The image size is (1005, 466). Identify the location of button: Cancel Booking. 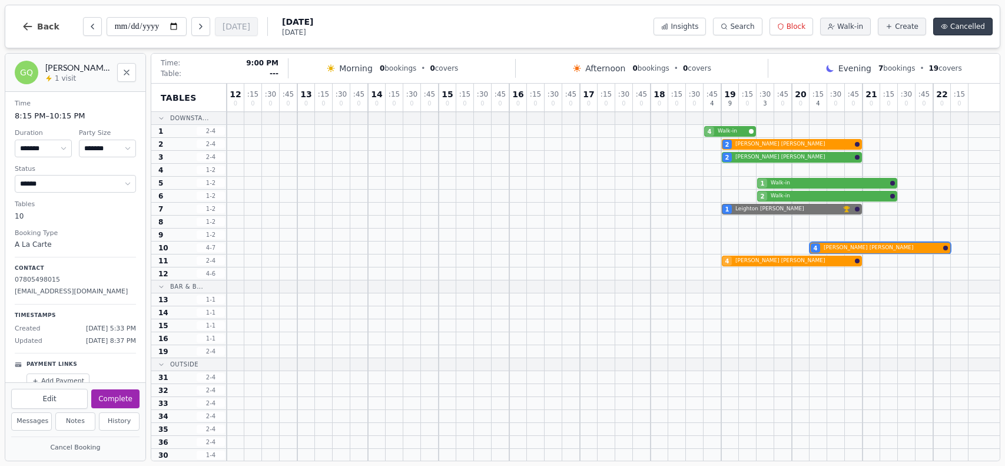
(75, 447).